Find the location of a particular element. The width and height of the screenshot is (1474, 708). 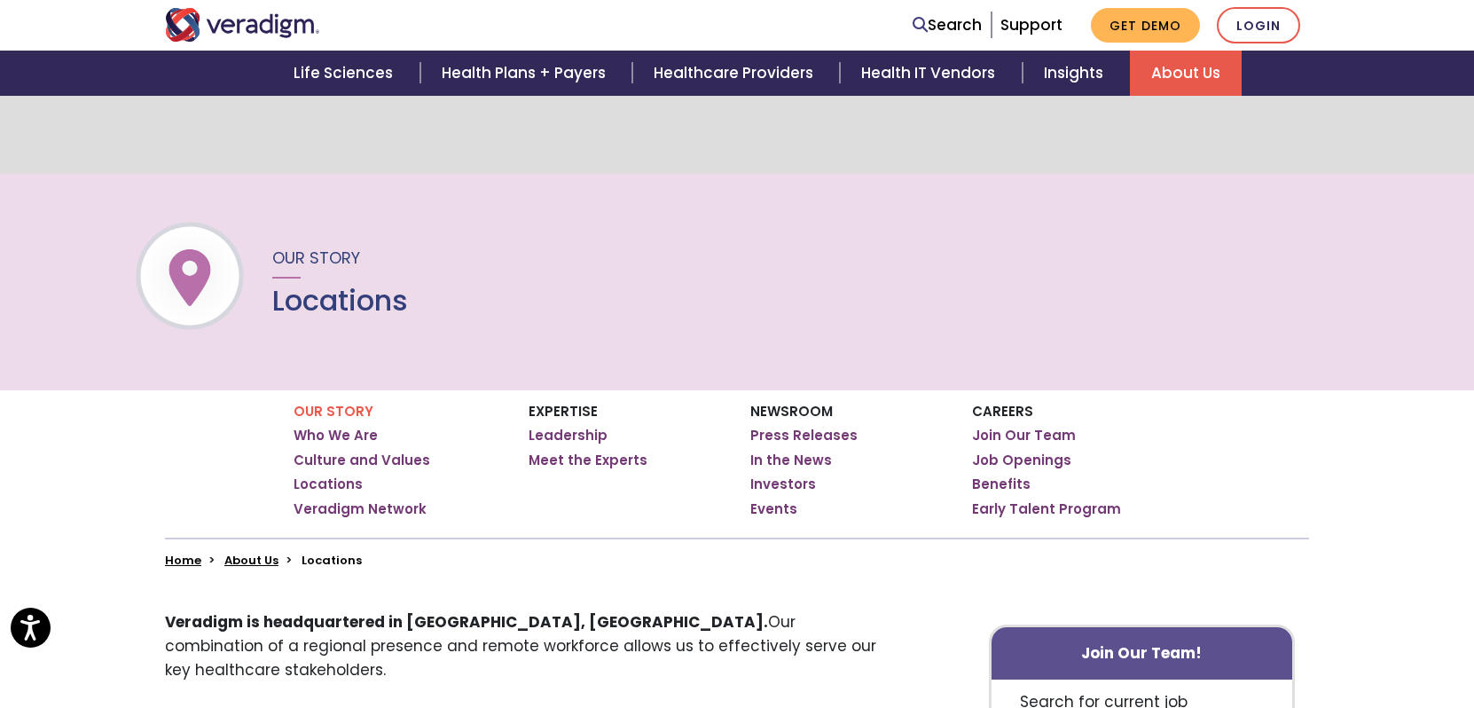

a: Get Demo is located at coordinates (1145, 25).